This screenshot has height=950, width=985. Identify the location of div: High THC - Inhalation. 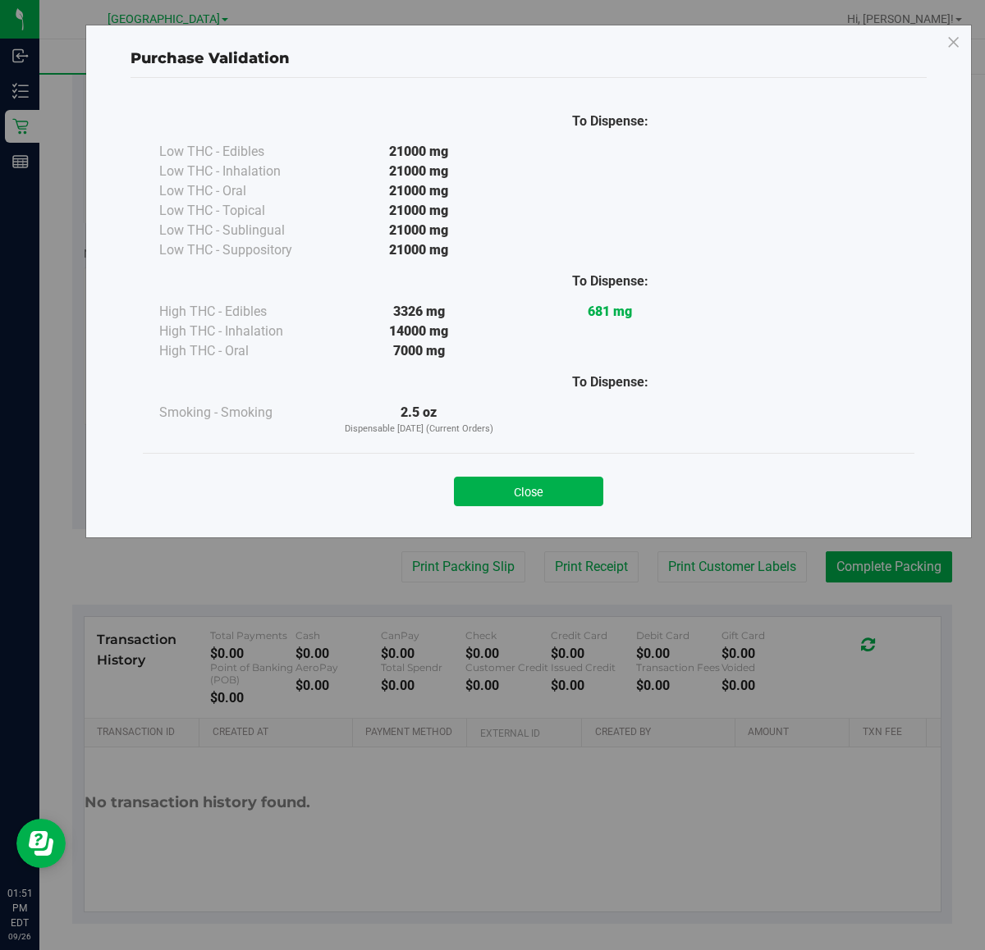
(241, 332).